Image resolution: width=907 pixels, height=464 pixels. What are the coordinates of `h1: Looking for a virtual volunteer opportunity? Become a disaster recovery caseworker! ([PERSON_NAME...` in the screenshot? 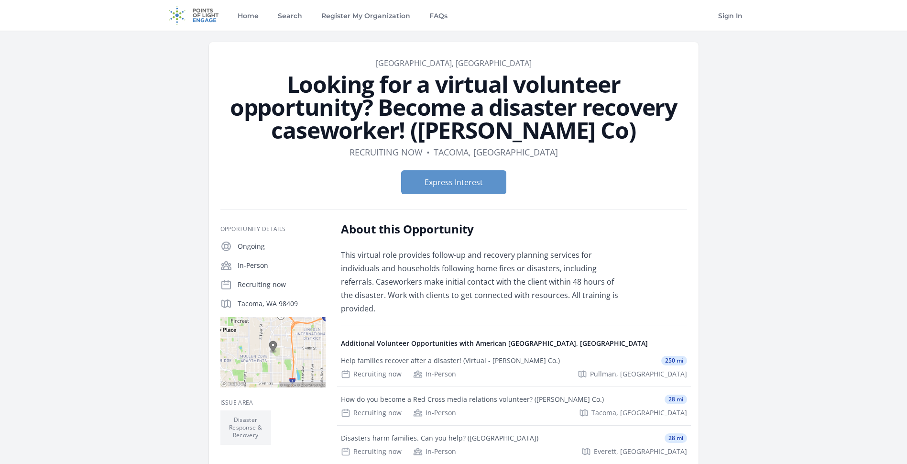 It's located at (454, 107).